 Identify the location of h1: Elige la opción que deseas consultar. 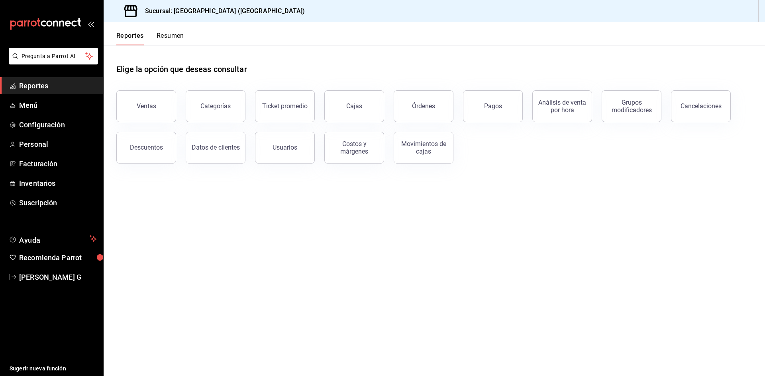
(182, 69).